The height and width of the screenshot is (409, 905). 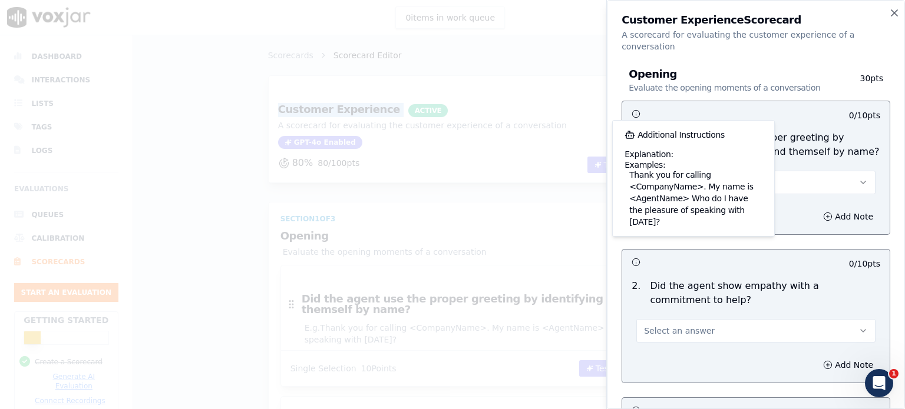 I want to click on label: Explanation:, so click(x=649, y=154).